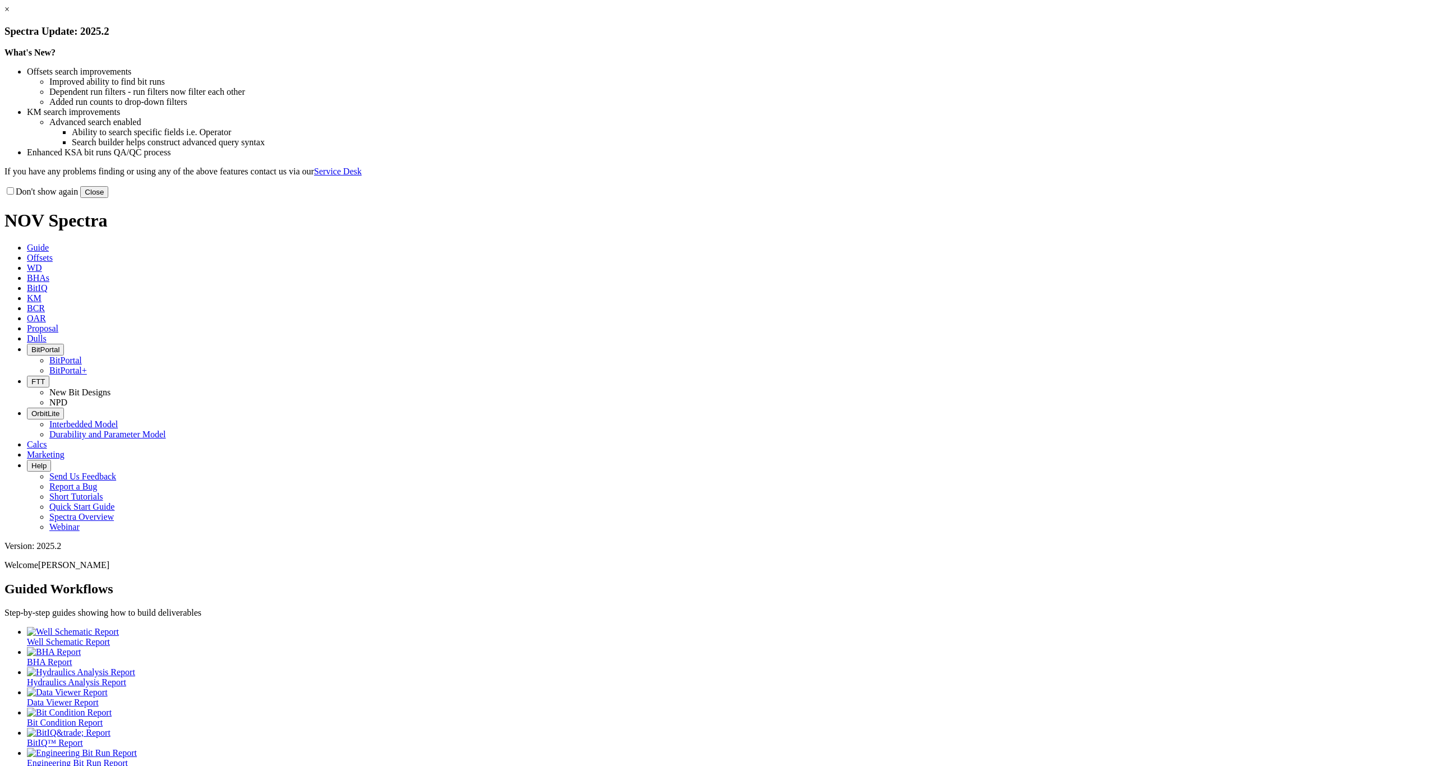 This screenshot has height=766, width=1436. I want to click on a: BitPortal, so click(66, 360).